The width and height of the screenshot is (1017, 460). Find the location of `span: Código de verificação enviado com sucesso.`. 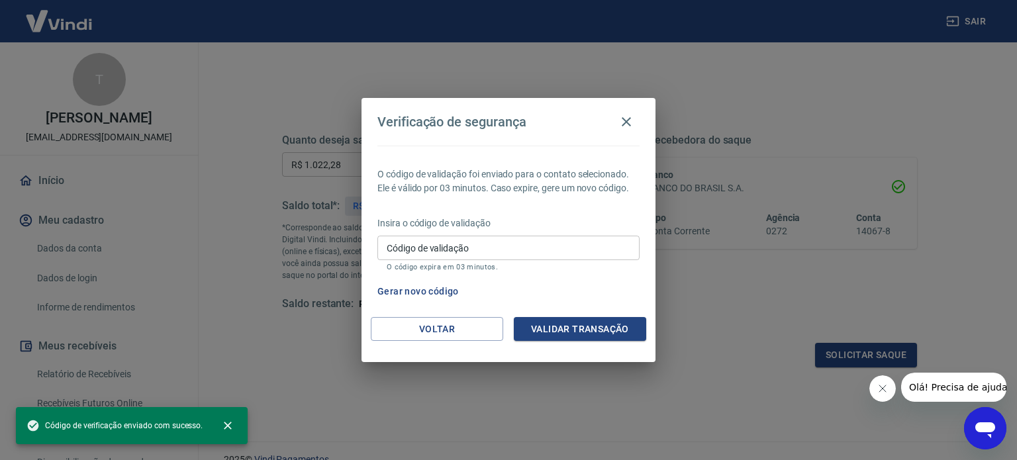

span: Código de verificação enviado com sucesso. is located at coordinates (115, 426).